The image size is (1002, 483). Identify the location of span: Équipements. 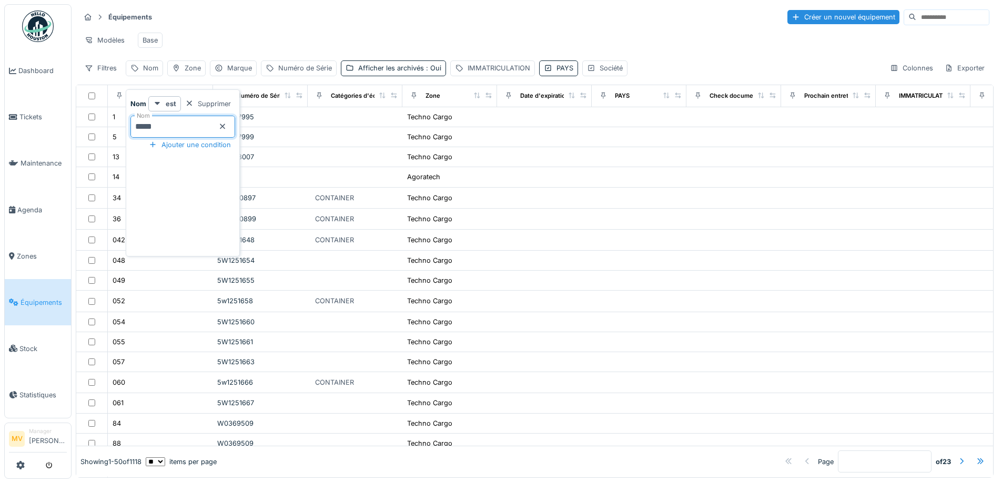
(44, 302).